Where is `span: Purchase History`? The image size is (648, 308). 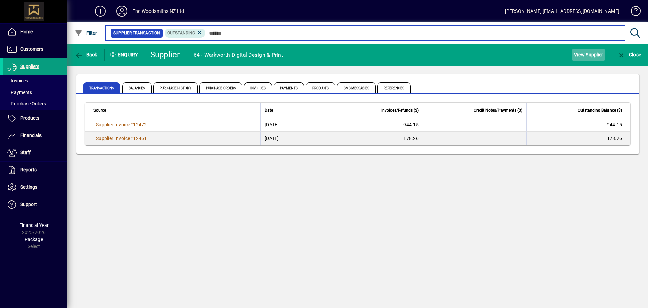
span: Purchase History is located at coordinates (176, 88).